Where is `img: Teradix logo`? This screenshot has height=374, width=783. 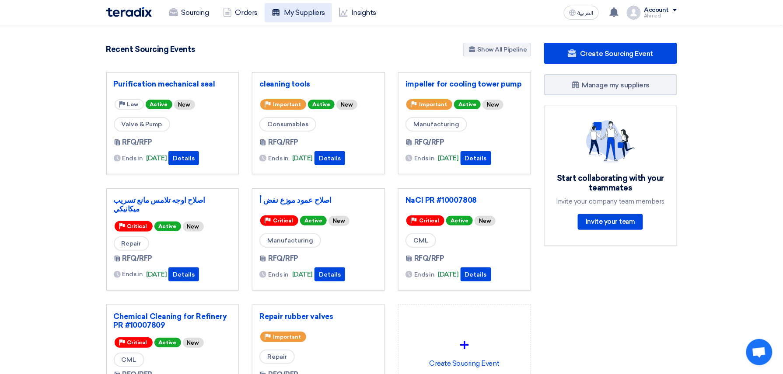 img: Teradix logo is located at coordinates (129, 12).